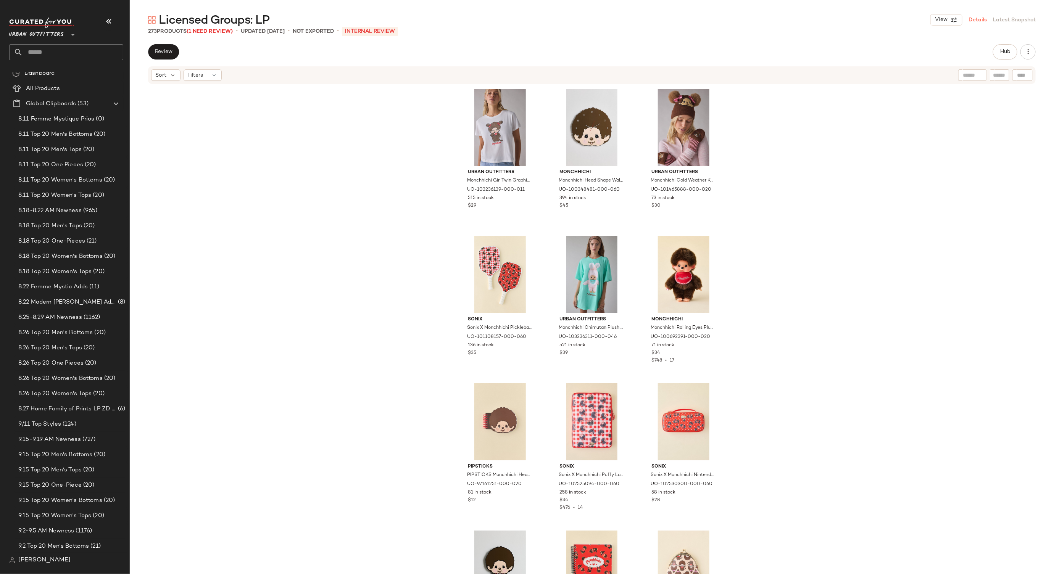 Image resolution: width=1054 pixels, height=574 pixels. I want to click on img: 103236311_046_b, so click(592, 275).